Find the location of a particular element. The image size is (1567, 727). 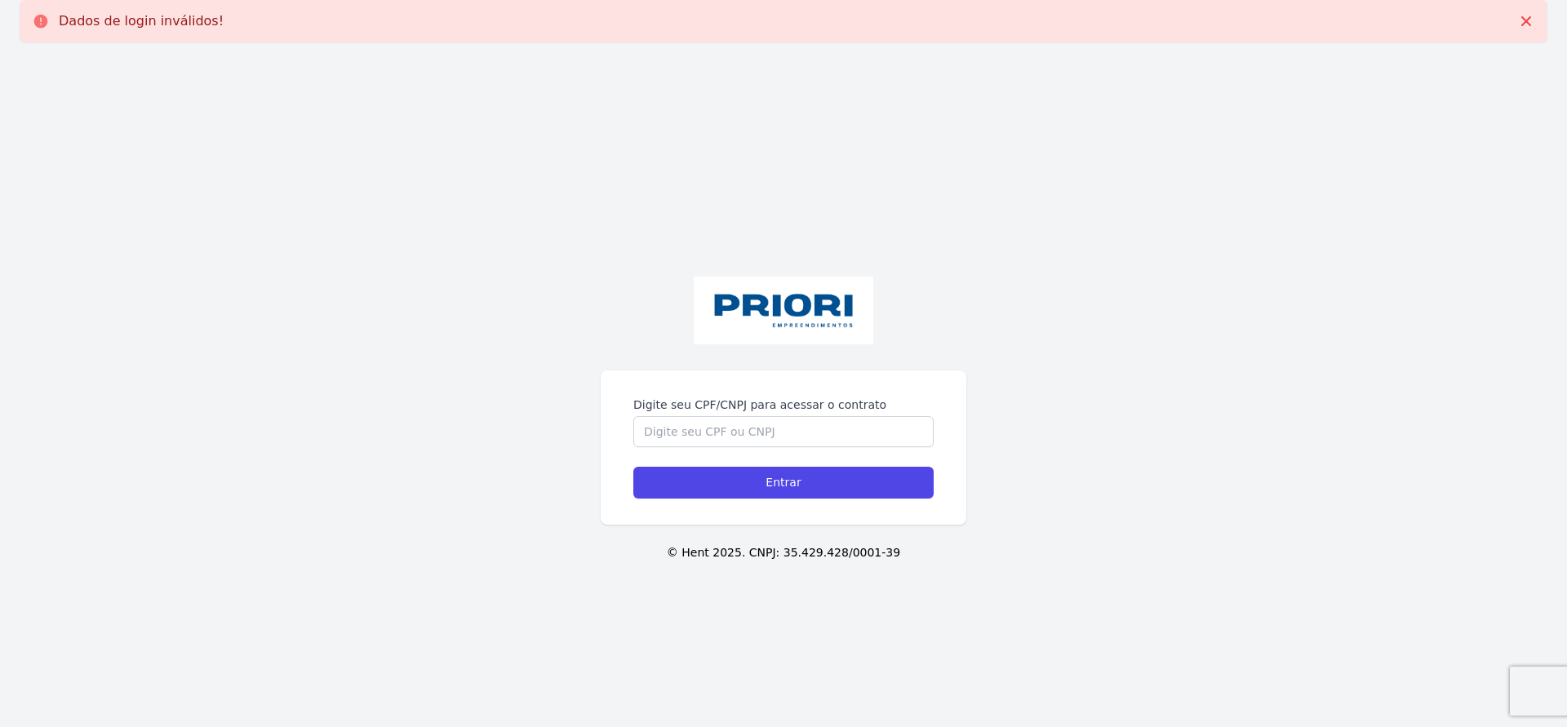

p: Dados de login inválidos! is located at coordinates (141, 21).